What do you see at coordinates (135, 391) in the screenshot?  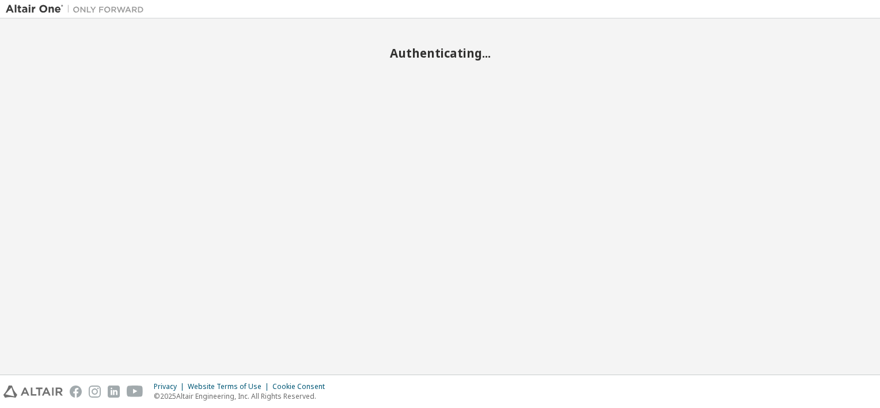 I see `img: youtube.svg` at bounding box center [135, 391].